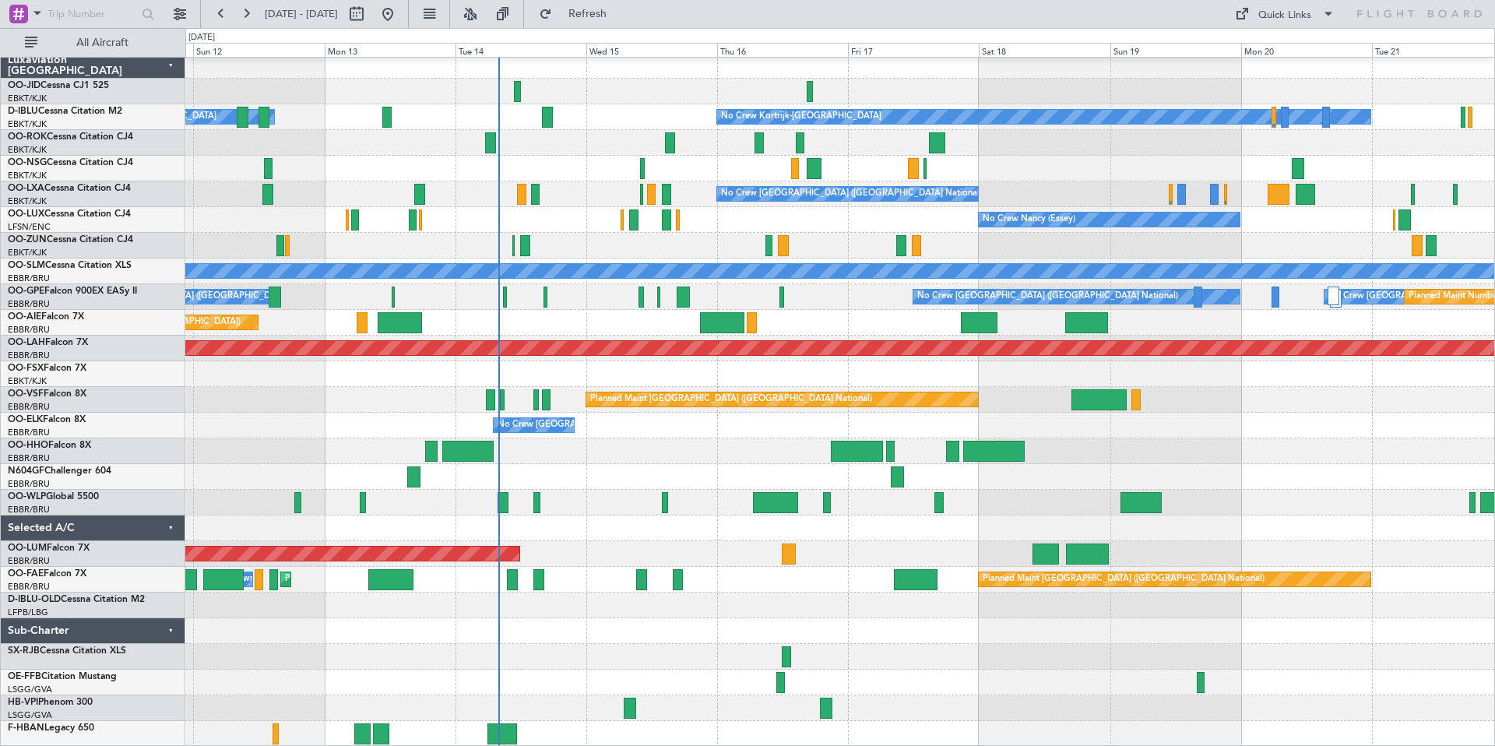 Image resolution: width=1495 pixels, height=746 pixels. I want to click on a: OO-HHOFalcon 8X, so click(49, 445).